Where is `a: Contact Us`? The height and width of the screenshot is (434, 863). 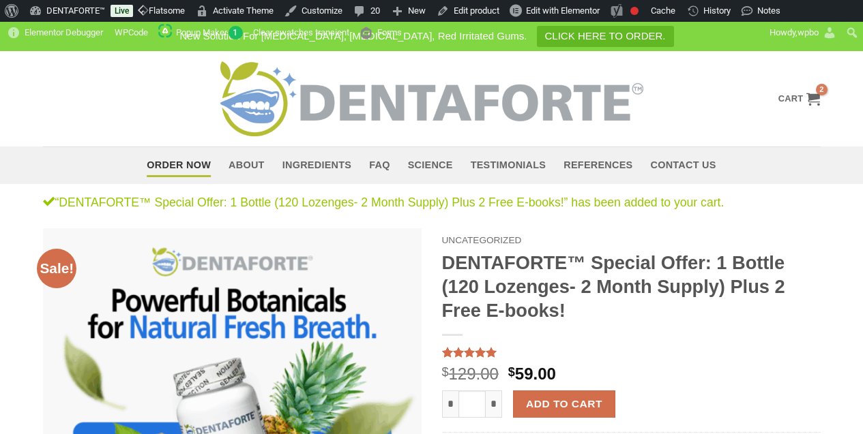 a: Contact Us is located at coordinates (683, 165).